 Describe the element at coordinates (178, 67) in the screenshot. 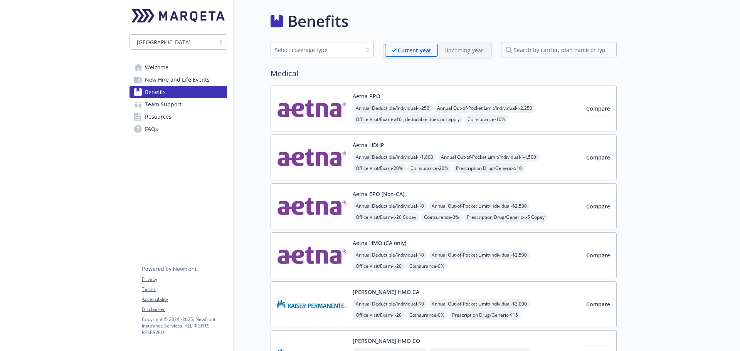

I see `a: Welcome` at that location.